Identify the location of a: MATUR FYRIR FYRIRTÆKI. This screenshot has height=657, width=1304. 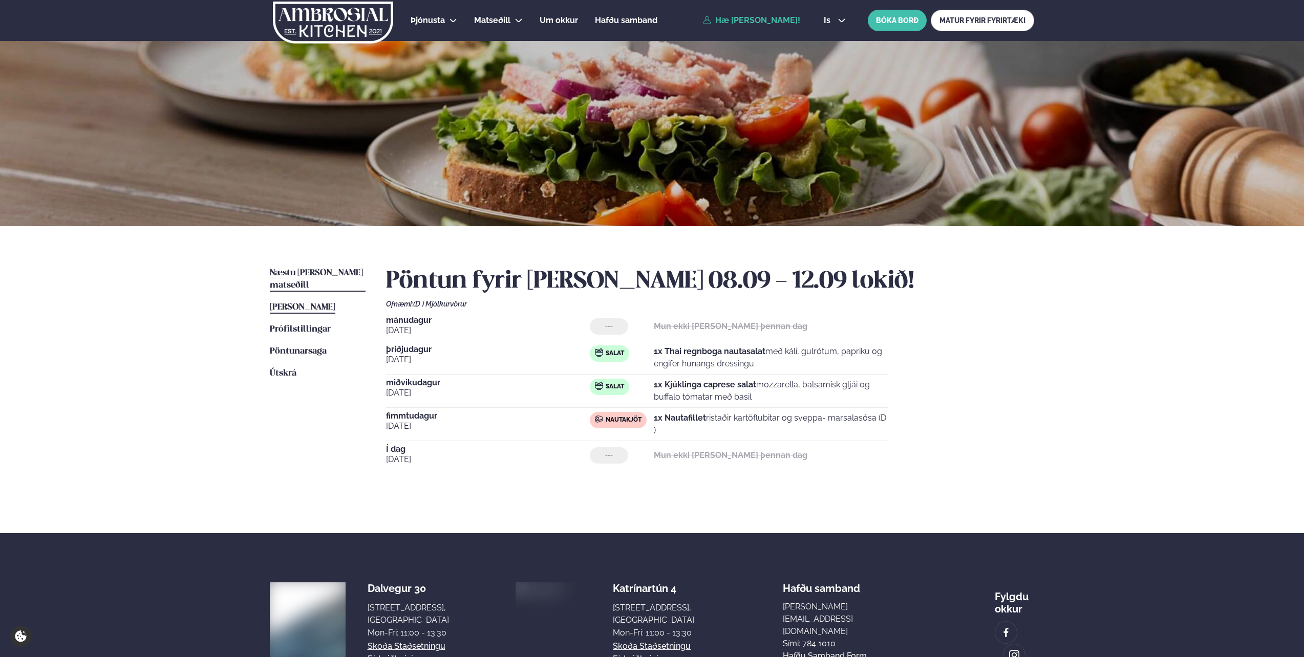
(982, 20).